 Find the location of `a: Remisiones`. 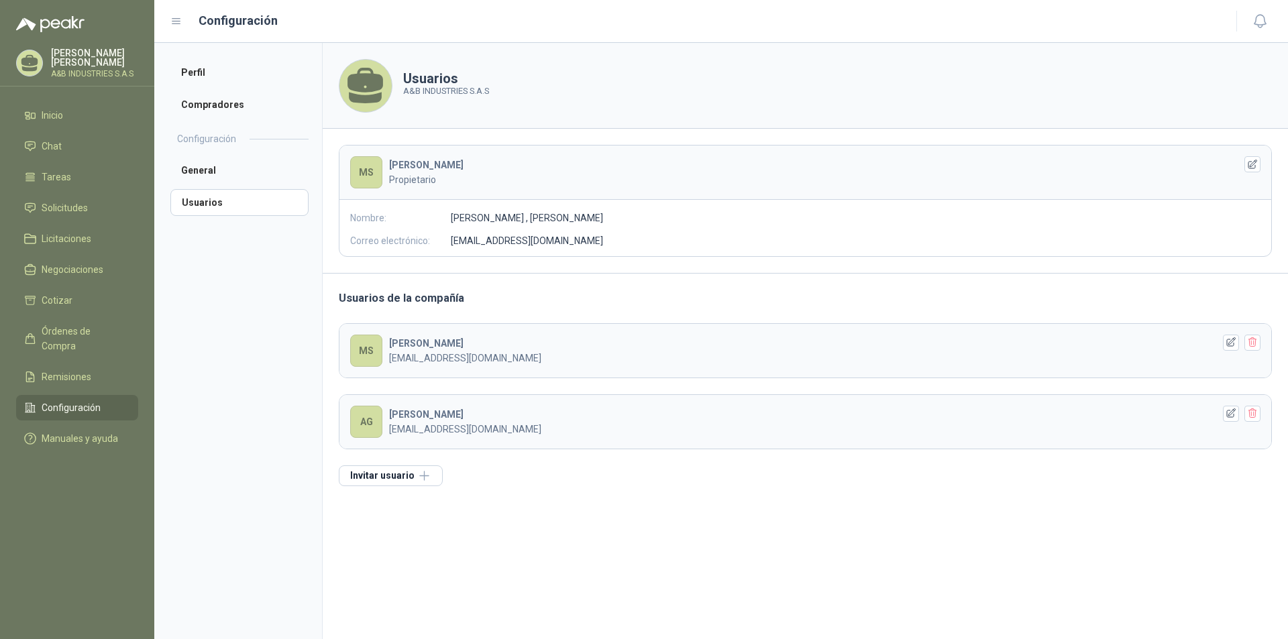

a: Remisiones is located at coordinates (77, 377).